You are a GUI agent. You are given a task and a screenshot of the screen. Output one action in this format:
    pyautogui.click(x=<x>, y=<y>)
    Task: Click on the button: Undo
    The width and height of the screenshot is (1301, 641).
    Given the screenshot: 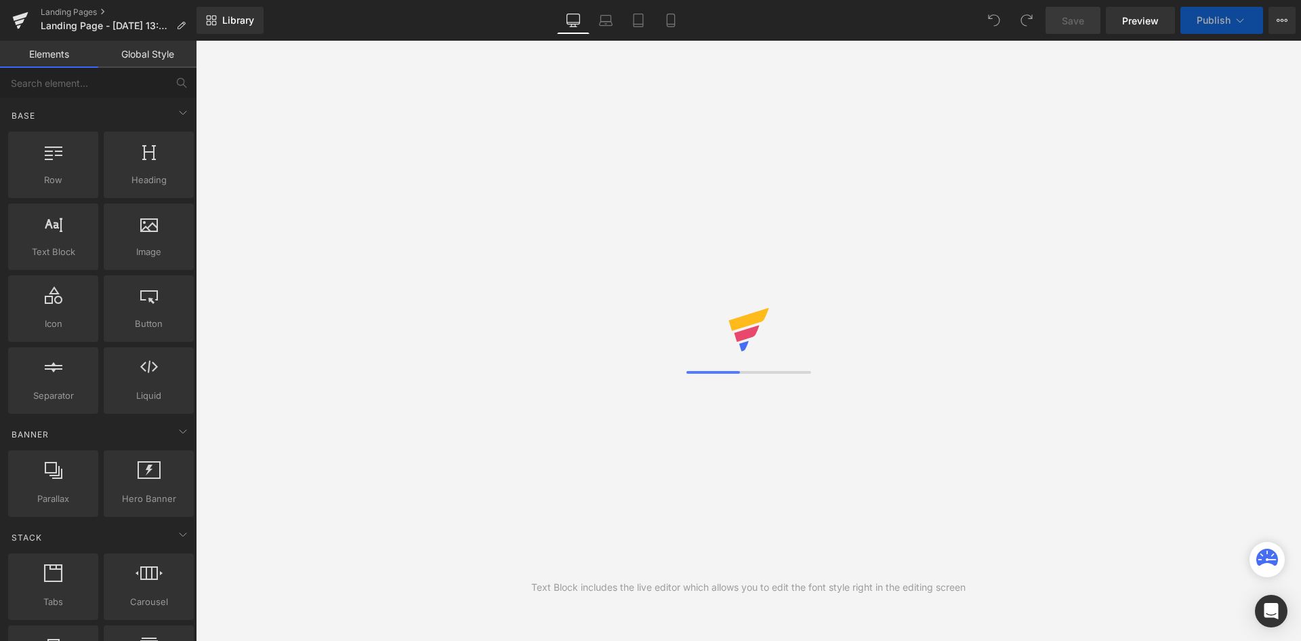 What is the action you would take?
    pyautogui.click(x=994, y=20)
    